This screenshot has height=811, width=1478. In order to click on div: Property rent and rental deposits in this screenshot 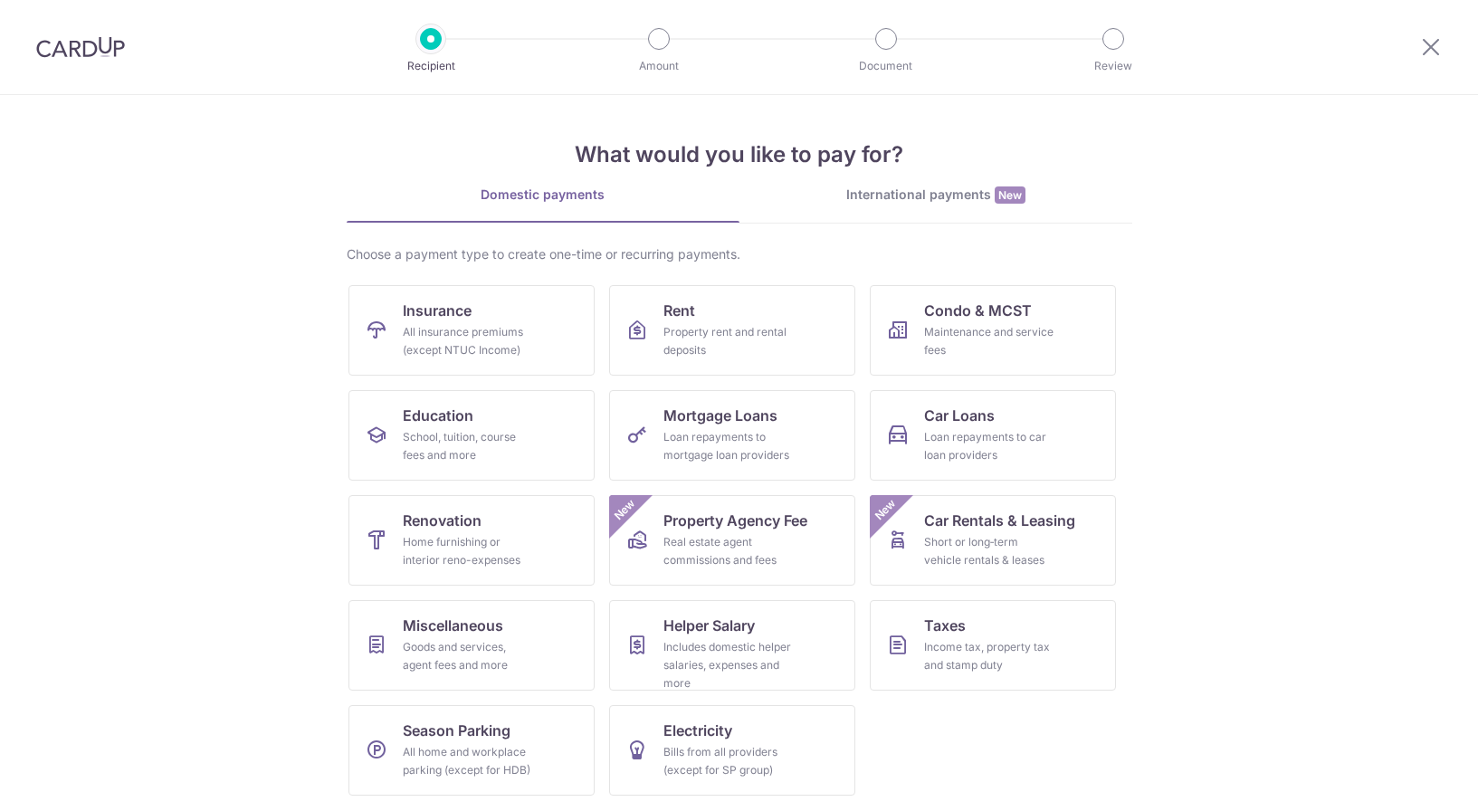, I will do `click(729, 341)`.